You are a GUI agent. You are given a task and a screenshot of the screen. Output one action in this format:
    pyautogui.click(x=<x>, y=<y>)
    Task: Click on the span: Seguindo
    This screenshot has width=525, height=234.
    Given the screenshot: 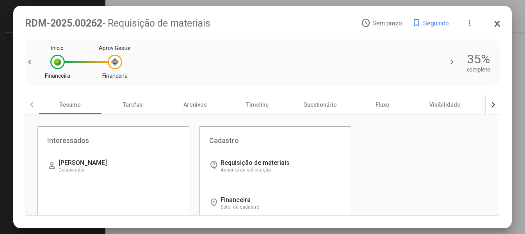 What is the action you would take?
    pyautogui.click(x=436, y=23)
    